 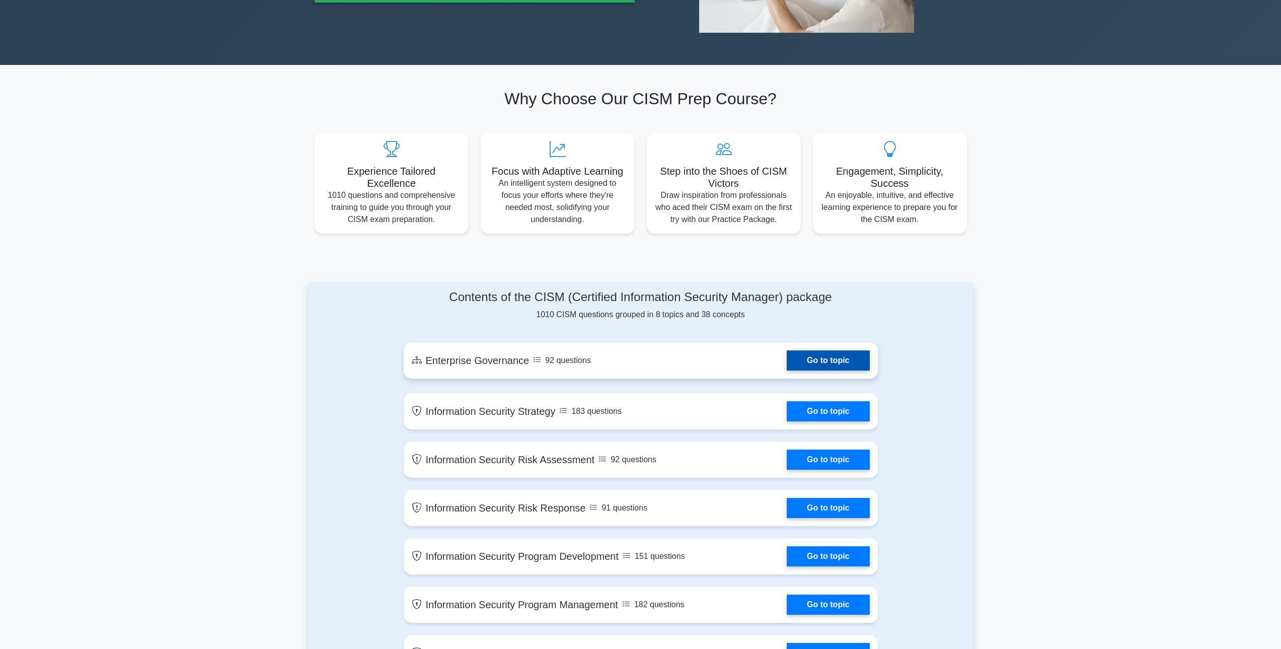 What do you see at coordinates (558, 171) in the screenshot?
I see `h5: Focus with Adaptive Learning` at bounding box center [558, 171].